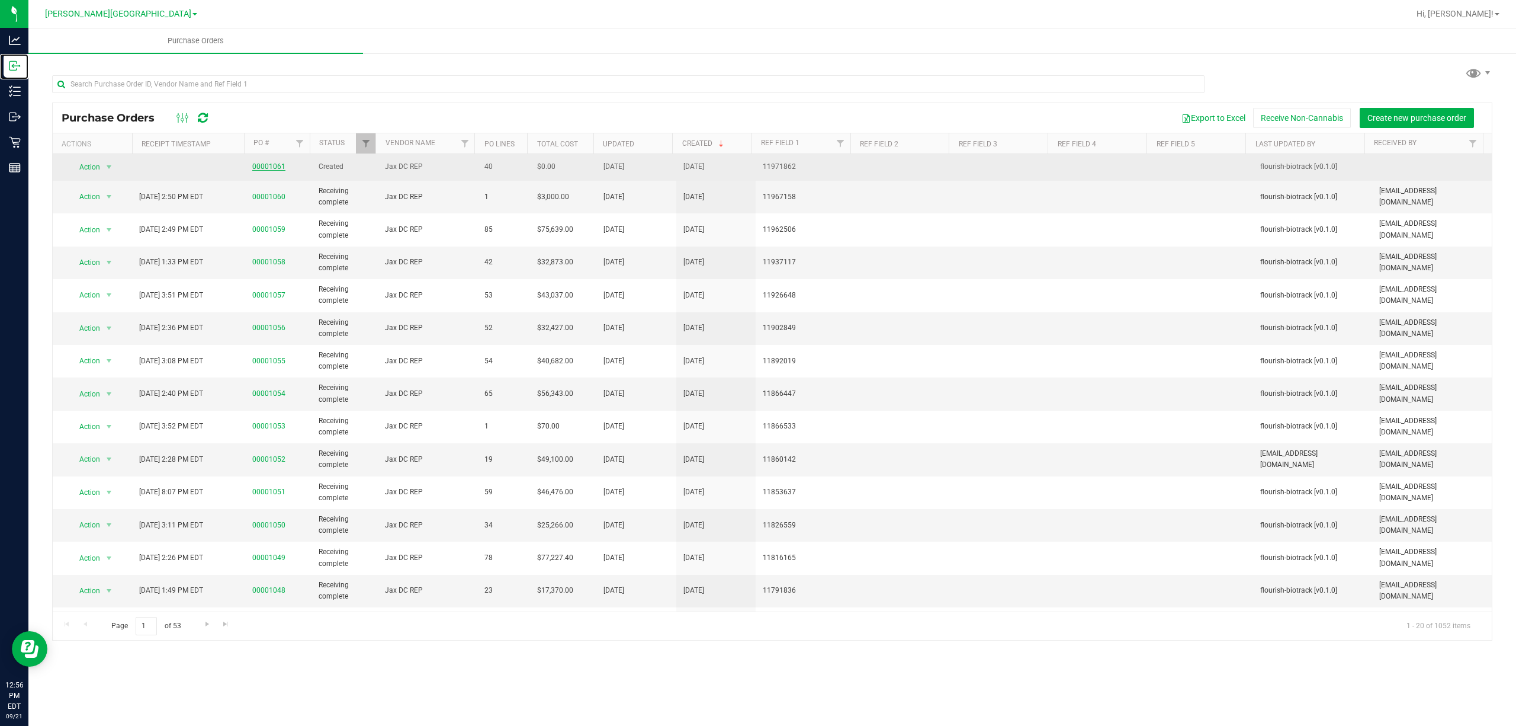 The width and height of the screenshot is (1516, 726). Describe the element at coordinates (555, 229) in the screenshot. I see `span: $75,639.00` at that location.